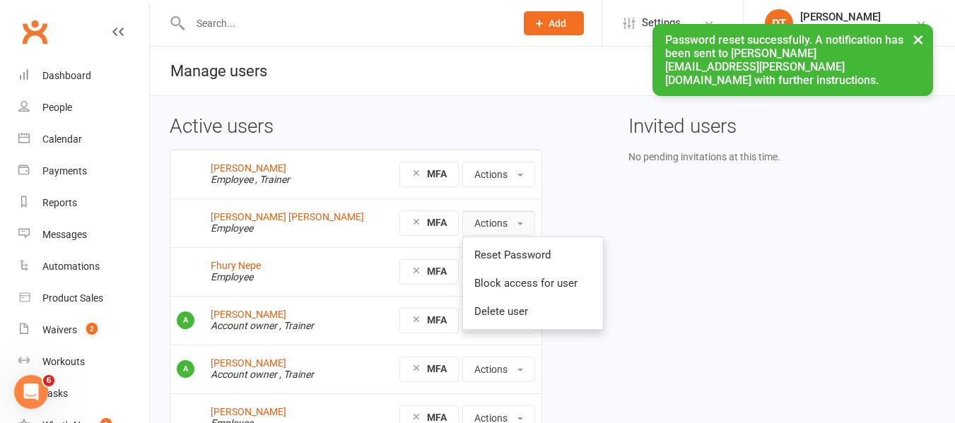 This screenshot has width=955, height=423. Describe the element at coordinates (83, 266) in the screenshot. I see `a: Automations` at that location.